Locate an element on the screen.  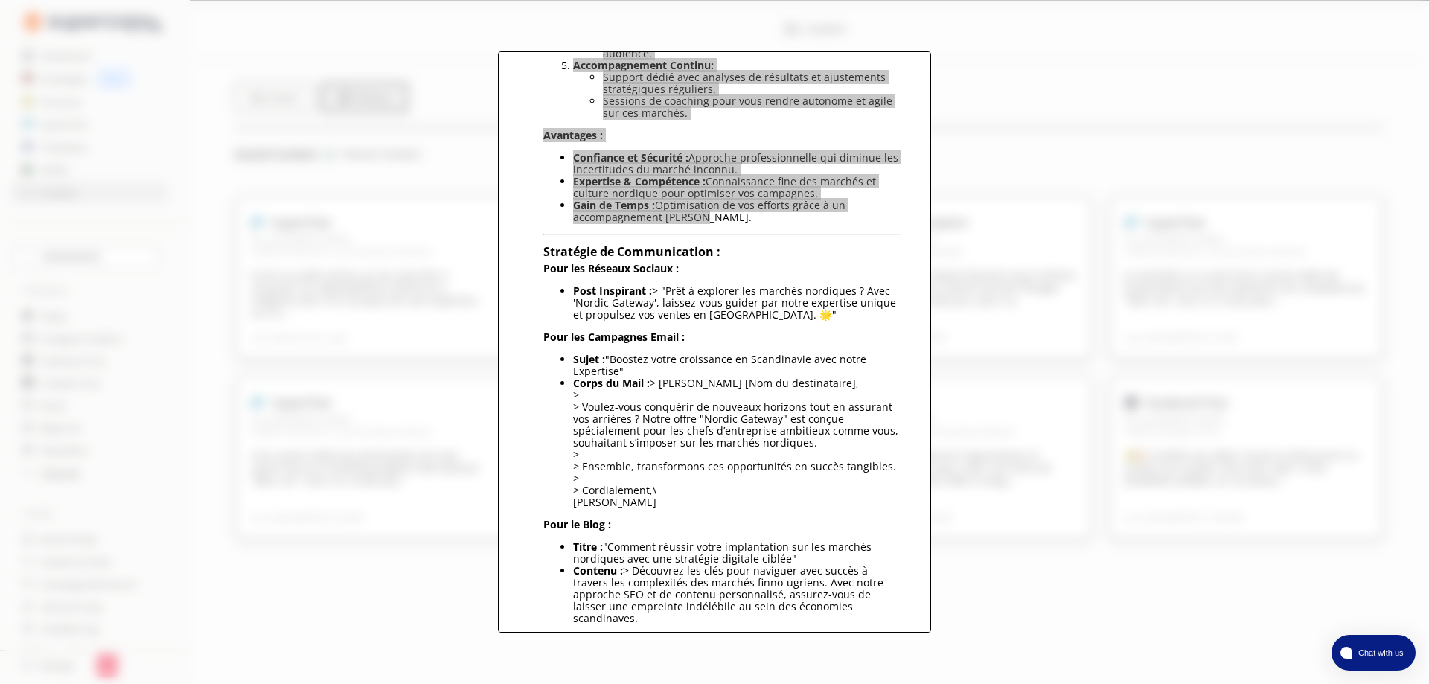
li: > Découvrez les clés pour naviguer avec succès à travers les complexités des marchés finno-ugrien... is located at coordinates (737, 594).